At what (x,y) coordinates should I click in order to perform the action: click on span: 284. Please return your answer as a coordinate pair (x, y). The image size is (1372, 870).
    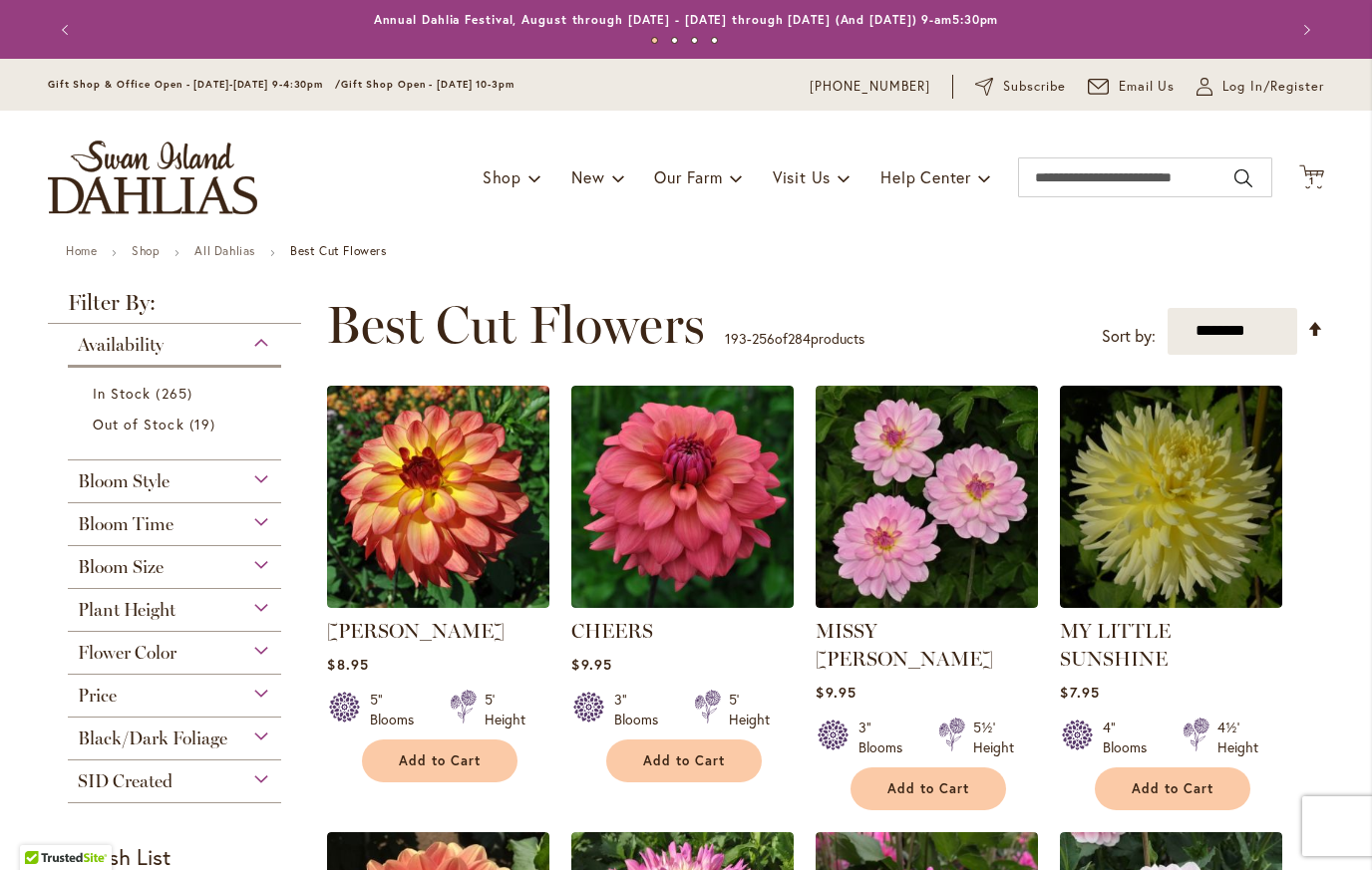
    Looking at the image, I should click on (798, 338).